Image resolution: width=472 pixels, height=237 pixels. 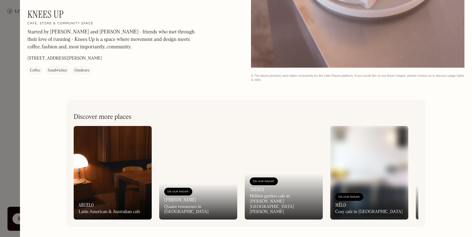 I want to click on h3: Abuelo, so click(x=86, y=205).